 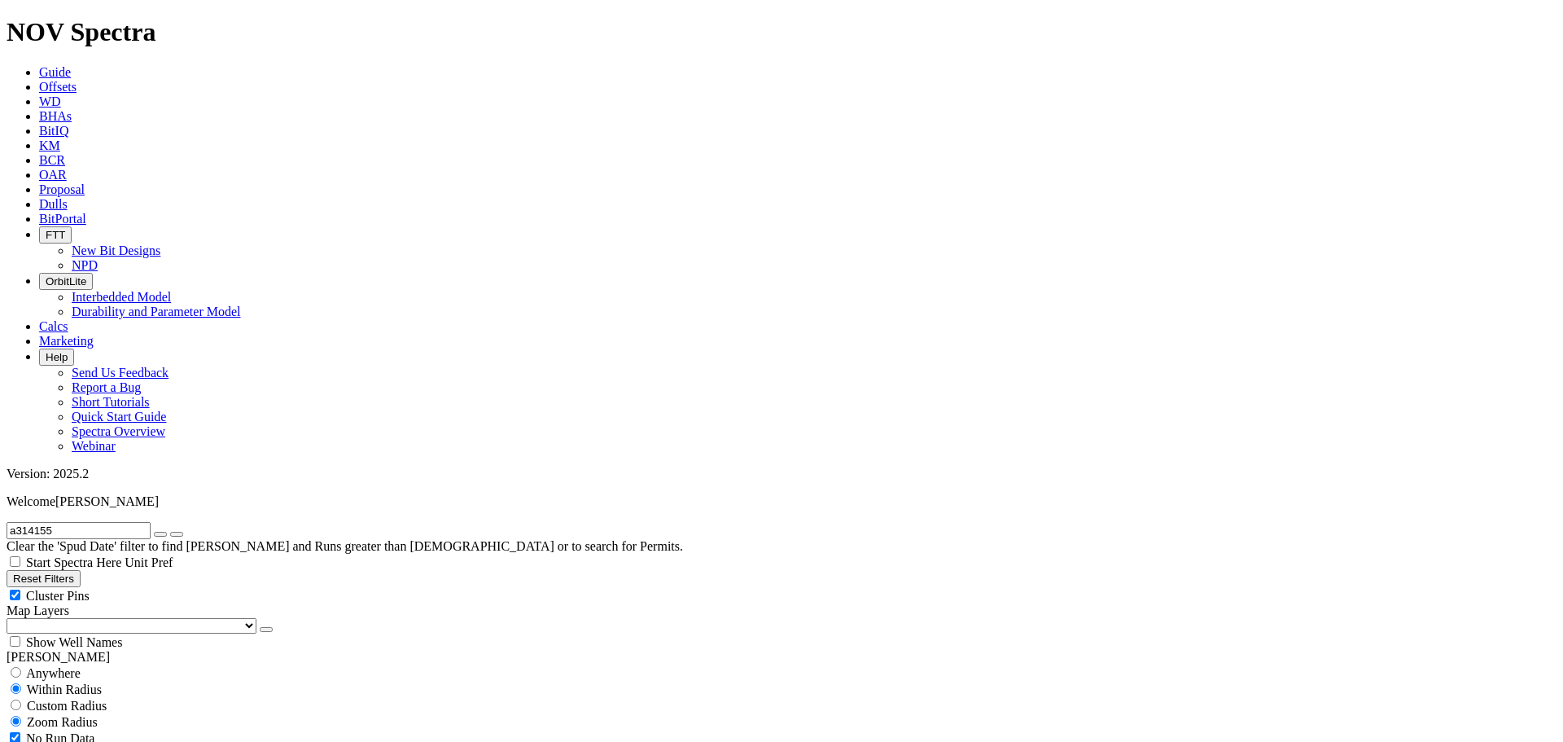 I want to click on span: Cluster Pins, so click(x=58, y=595).